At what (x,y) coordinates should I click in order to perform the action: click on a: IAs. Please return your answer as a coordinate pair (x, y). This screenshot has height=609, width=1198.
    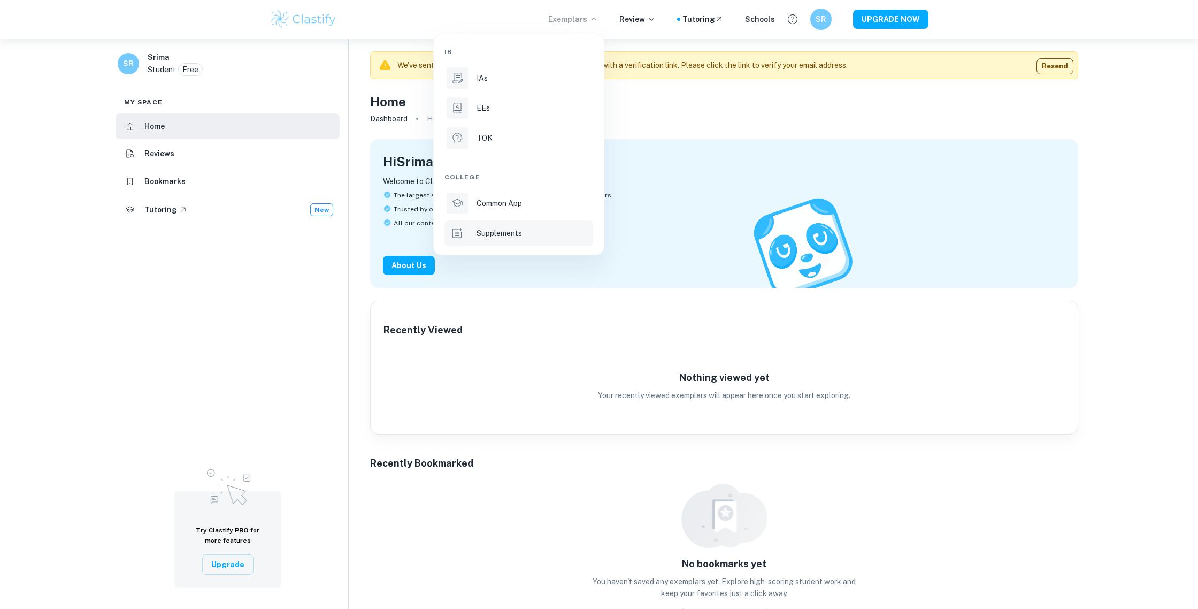
    Looking at the image, I should click on (519, 78).